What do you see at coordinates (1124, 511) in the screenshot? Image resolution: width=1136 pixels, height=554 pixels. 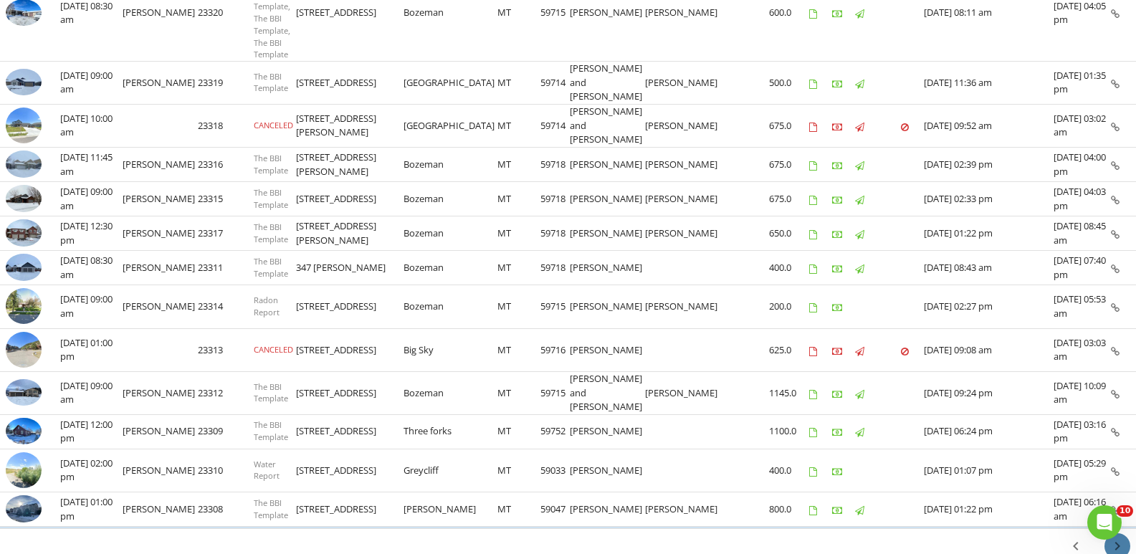 I see `span: 10` at bounding box center [1124, 511].